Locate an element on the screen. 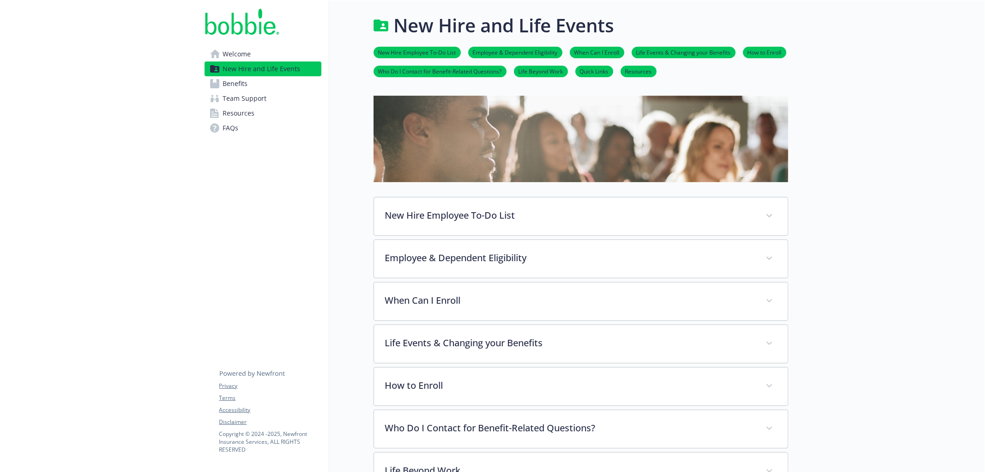  span: Benefits is located at coordinates (236, 84).